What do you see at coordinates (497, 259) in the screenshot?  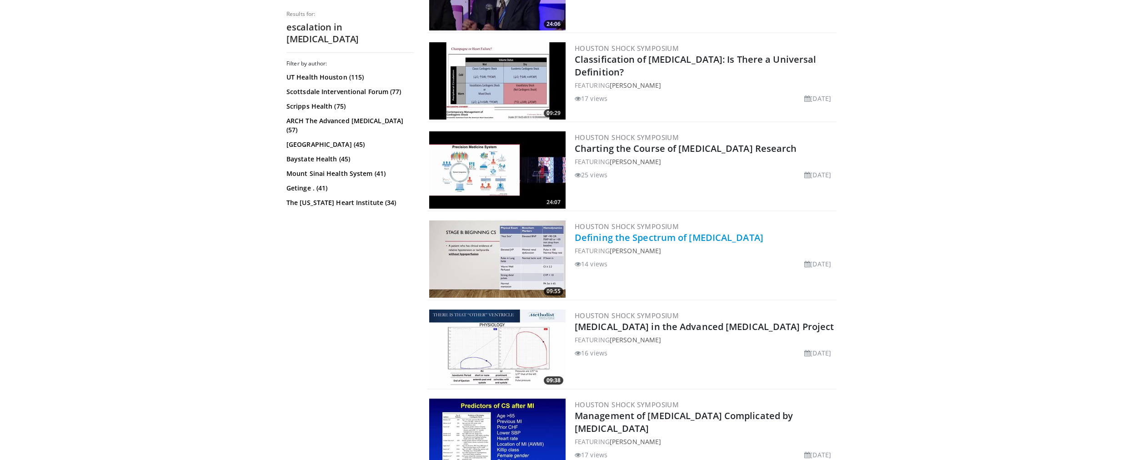 I see `a: 09:55` at bounding box center [497, 259].